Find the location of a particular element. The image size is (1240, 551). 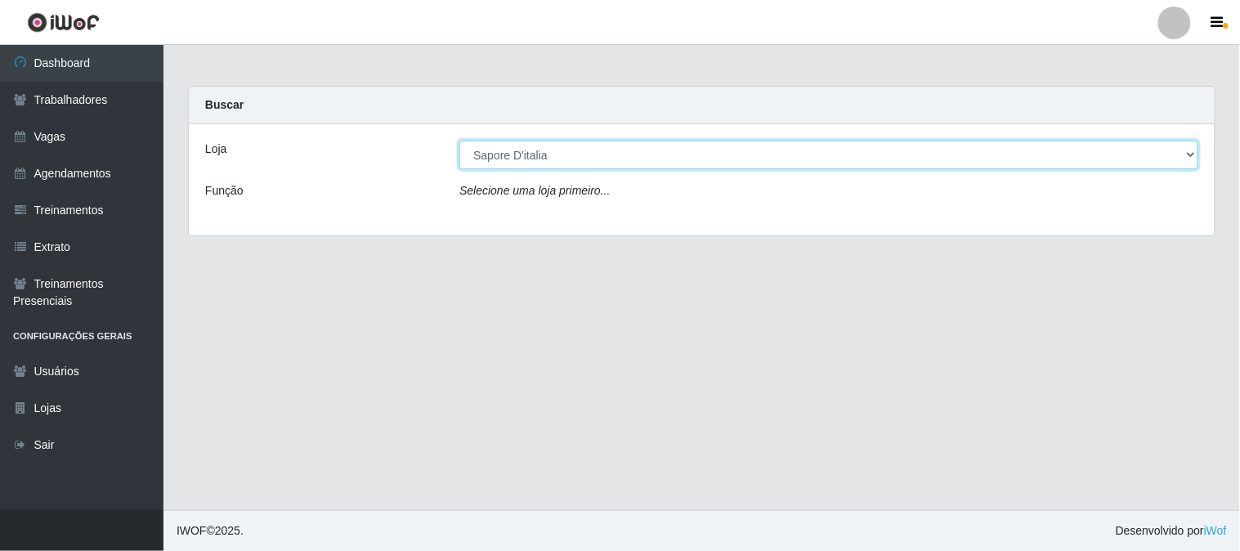

label: Loja is located at coordinates (216, 149).